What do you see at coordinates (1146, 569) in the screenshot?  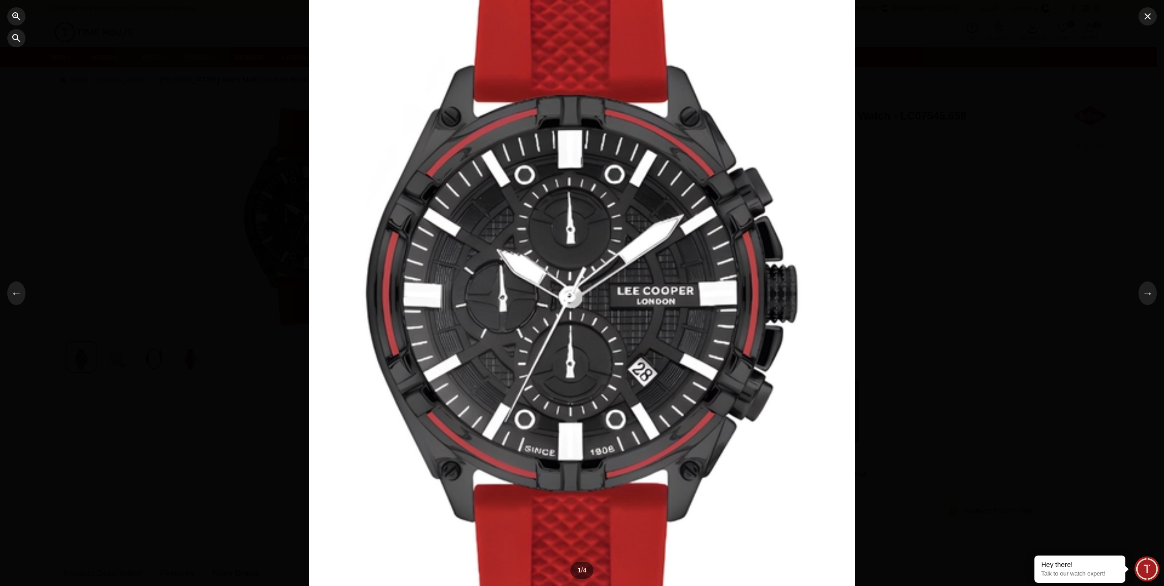 I see `div: Chat Widget` at bounding box center [1146, 569].